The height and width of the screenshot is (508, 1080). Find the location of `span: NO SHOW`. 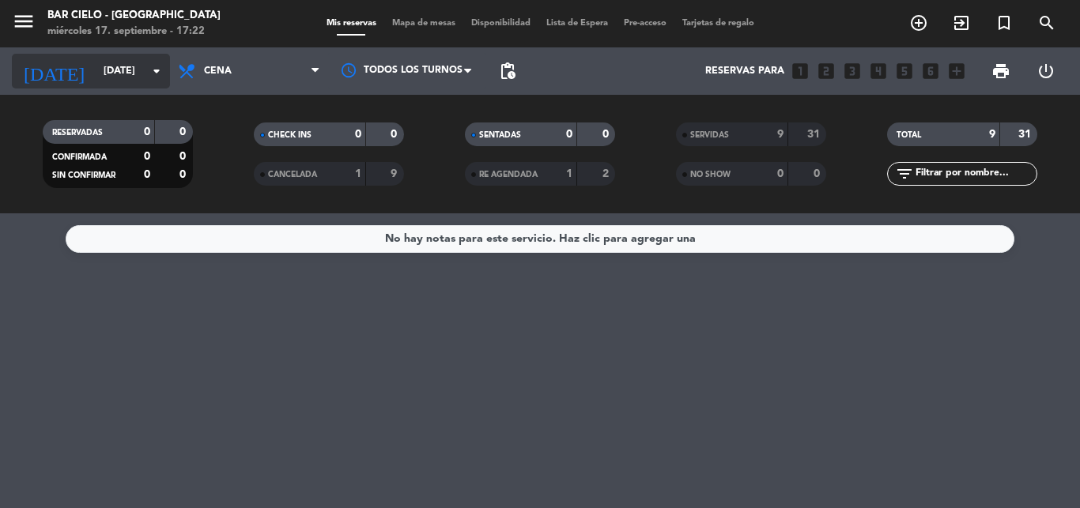

span: NO SHOW is located at coordinates (710, 175).